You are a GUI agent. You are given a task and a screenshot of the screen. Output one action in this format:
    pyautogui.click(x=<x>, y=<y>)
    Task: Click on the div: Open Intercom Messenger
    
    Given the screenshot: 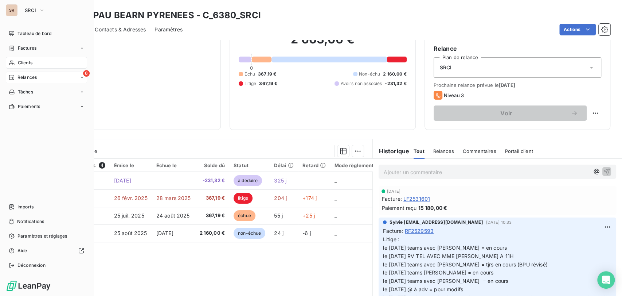 What is the action you would take?
    pyautogui.click(x=606, y=280)
    